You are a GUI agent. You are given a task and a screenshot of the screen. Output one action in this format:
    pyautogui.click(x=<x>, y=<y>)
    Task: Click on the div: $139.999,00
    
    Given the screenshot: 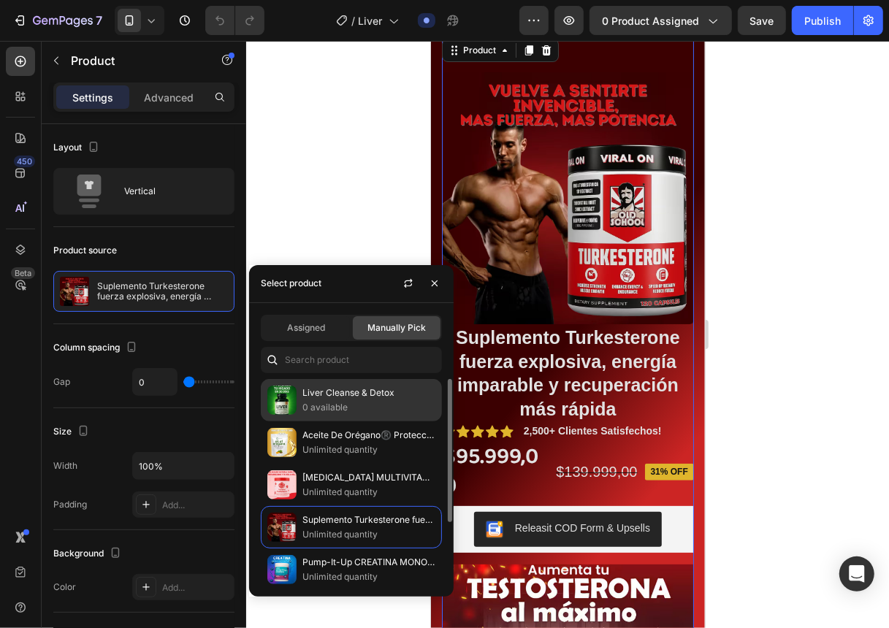 What is the action you would take?
    pyautogui.click(x=165, y=431)
    